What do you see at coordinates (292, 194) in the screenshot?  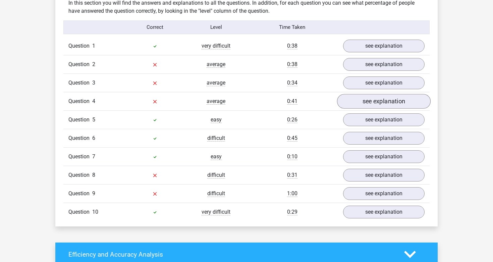 I see `span: 1:00` at bounding box center [292, 194].